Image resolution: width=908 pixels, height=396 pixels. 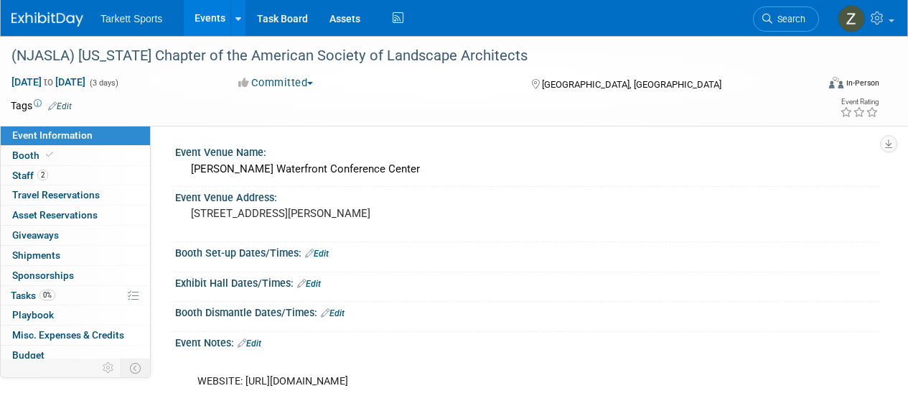 What do you see at coordinates (47, 19) in the screenshot?
I see `img: ExhibitDay` at bounding box center [47, 19].